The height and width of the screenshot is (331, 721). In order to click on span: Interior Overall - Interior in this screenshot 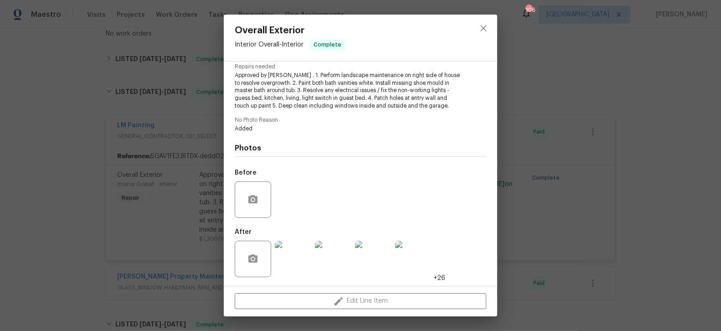, I will do `click(269, 45)`.